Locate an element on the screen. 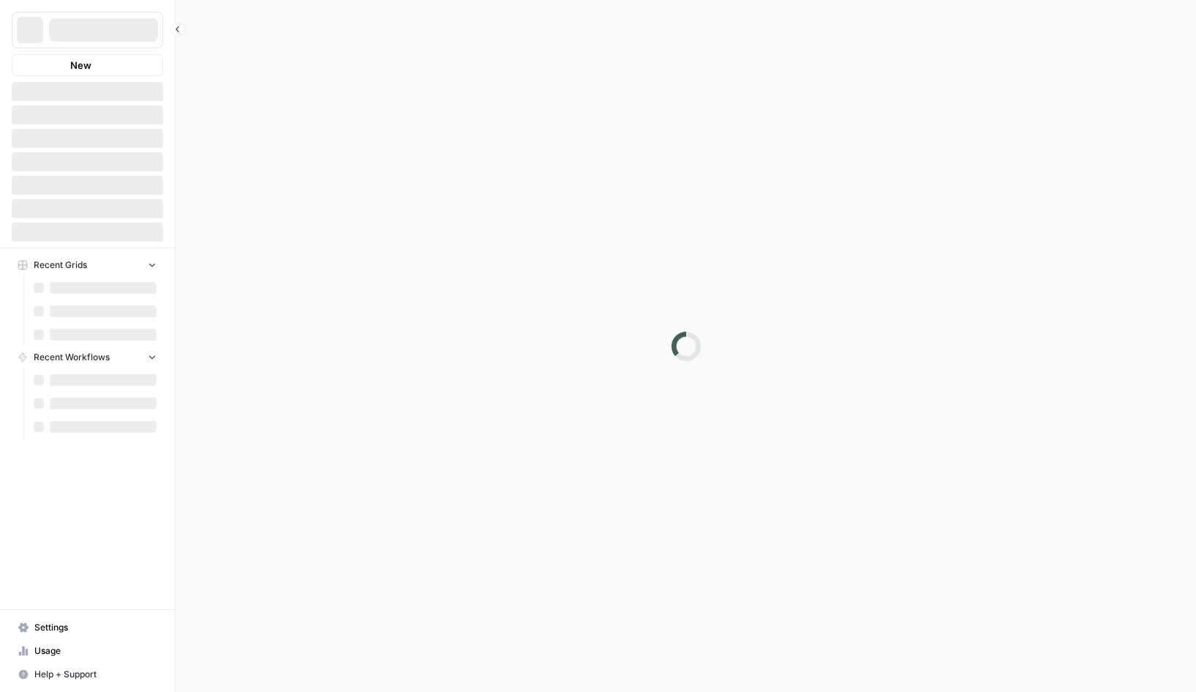 The height and width of the screenshot is (692, 1196). button: Recent Grids is located at coordinates (87, 265).